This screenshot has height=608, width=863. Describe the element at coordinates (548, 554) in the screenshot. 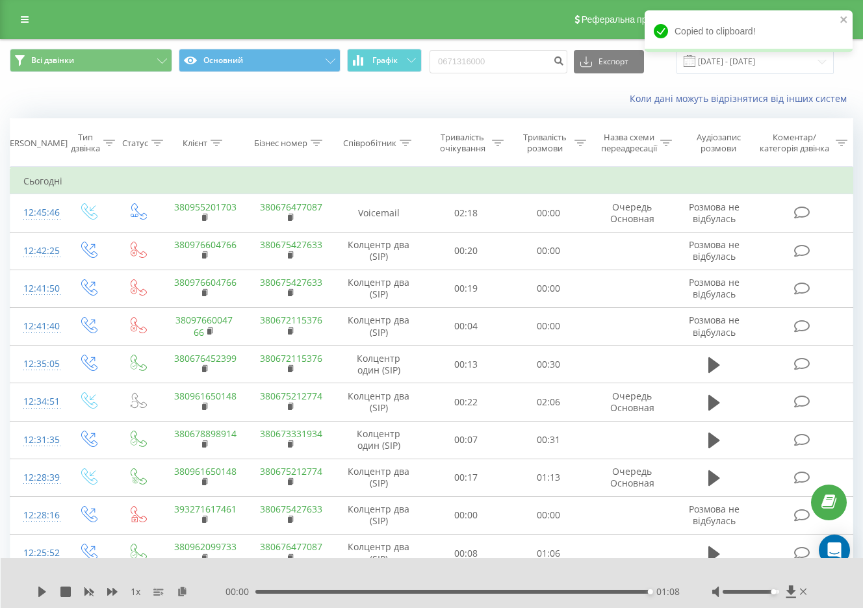

I see `td: 01:06` at that location.